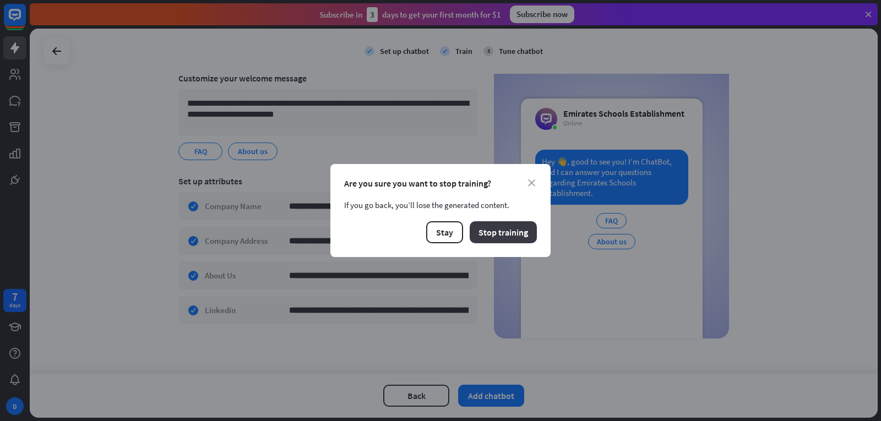 The width and height of the screenshot is (881, 421). I want to click on div: Are you sure you want to stop training?, so click(441, 183).